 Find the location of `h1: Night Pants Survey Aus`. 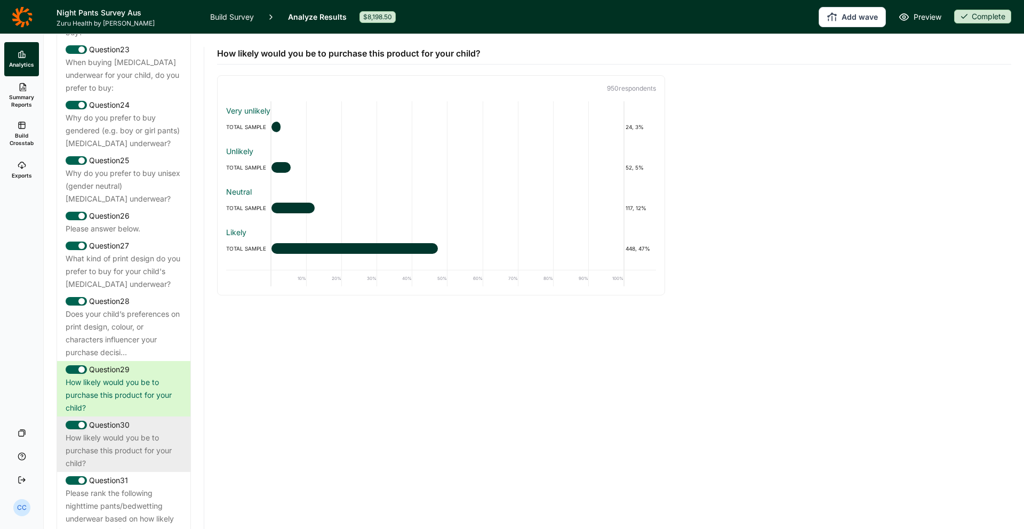

h1: Night Pants Survey Aus is located at coordinates (127, 13).